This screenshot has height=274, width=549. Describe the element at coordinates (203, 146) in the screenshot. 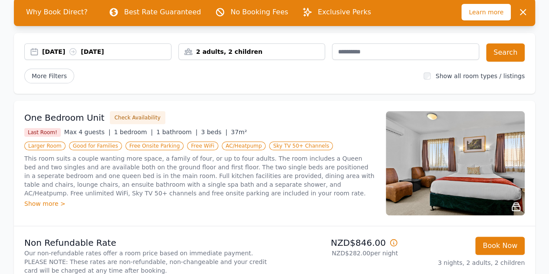

I see `span: Free WiFi` at that location.